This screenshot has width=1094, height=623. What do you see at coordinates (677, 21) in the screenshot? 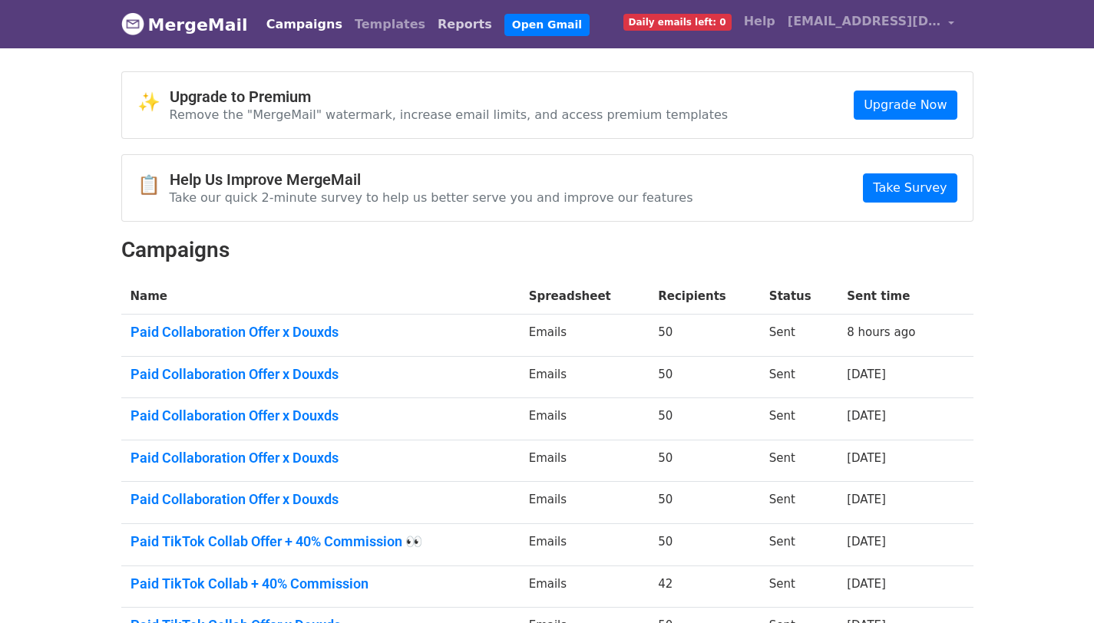
I see `a: Daily emails left: 0` at bounding box center [677, 21].